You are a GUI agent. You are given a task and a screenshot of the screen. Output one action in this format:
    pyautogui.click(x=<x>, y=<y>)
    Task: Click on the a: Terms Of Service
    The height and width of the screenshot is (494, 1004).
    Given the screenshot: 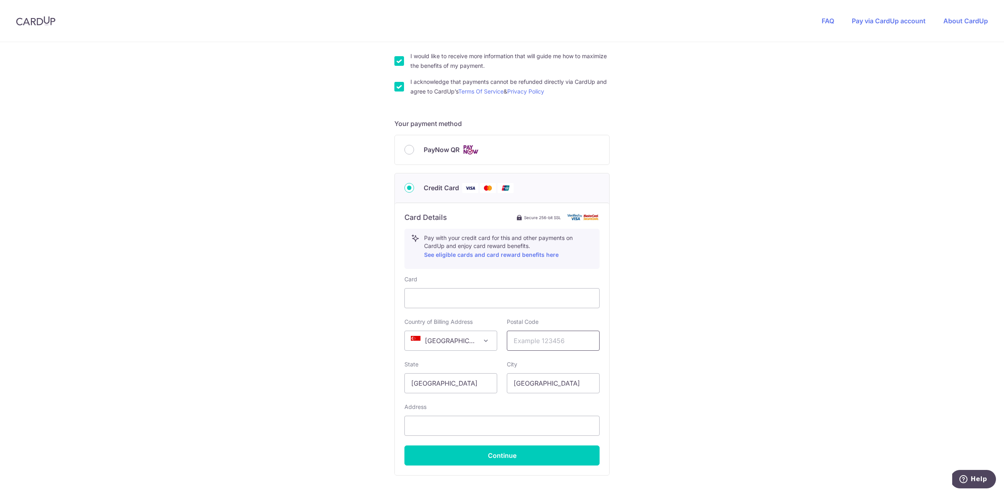 What is the action you would take?
    pyautogui.click(x=481, y=91)
    